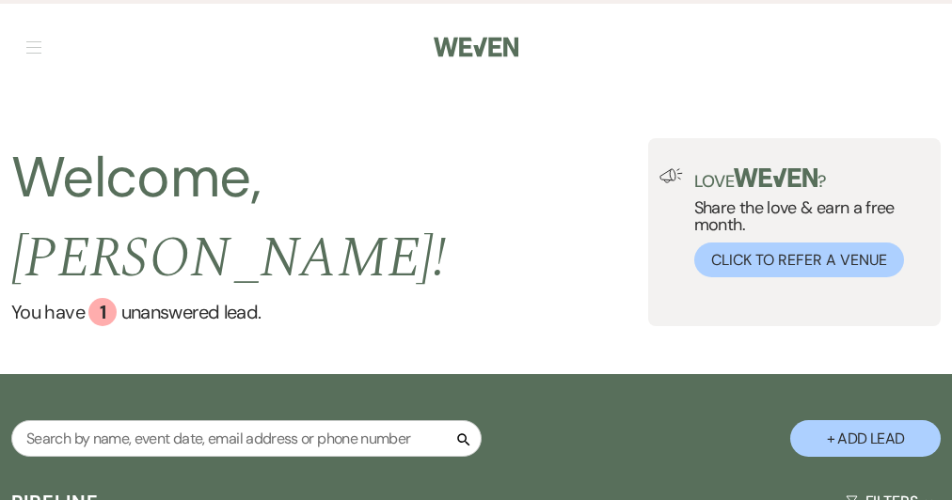  What do you see at coordinates (806, 223) in the screenshot?
I see `div: Share the love & earn a free month.` at bounding box center [806, 223].